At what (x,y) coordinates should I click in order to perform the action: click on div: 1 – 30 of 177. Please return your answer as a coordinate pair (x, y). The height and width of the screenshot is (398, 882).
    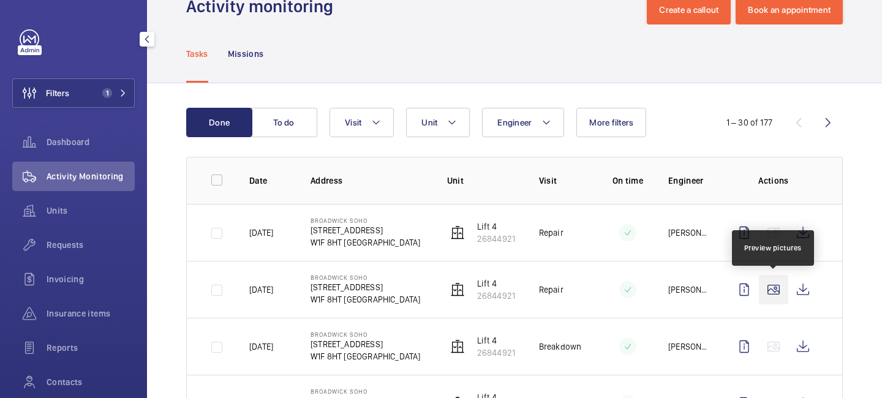
    Looking at the image, I should click on (749, 122).